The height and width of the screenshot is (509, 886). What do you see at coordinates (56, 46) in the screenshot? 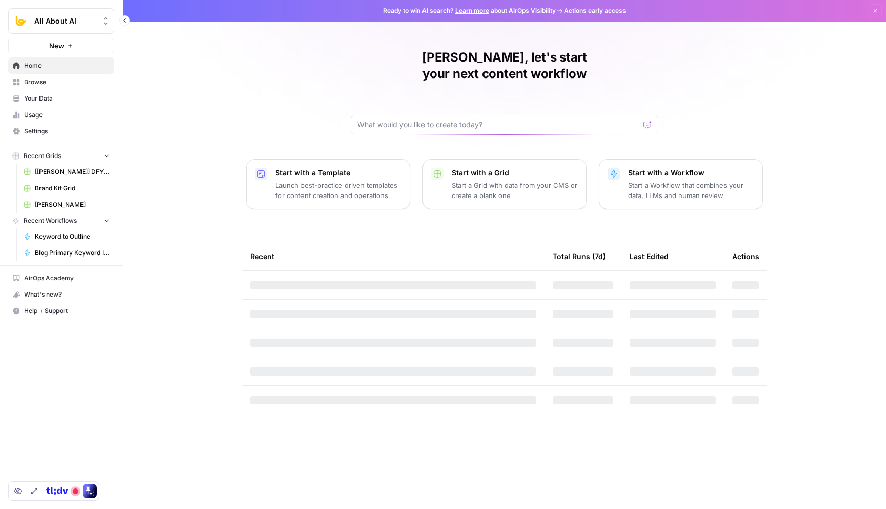
I see `span: New` at bounding box center [56, 46].